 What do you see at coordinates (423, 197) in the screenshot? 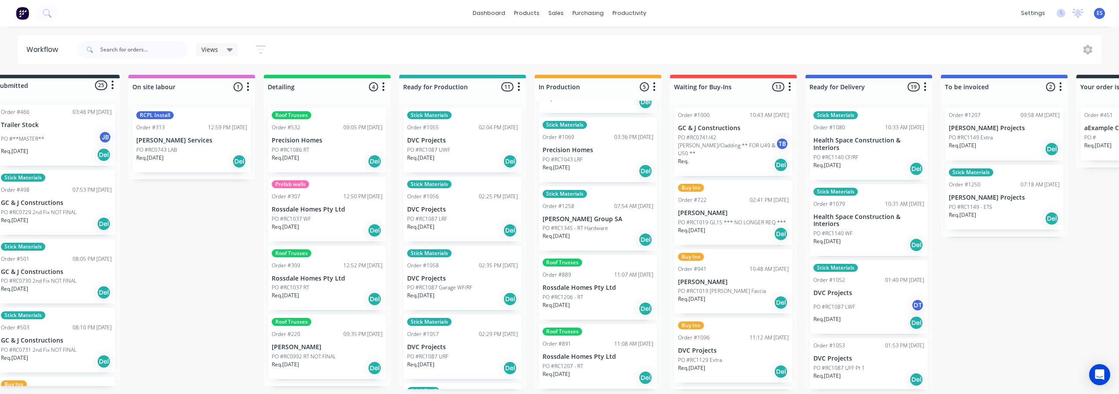
I see `div: Order #1056` at bounding box center [423, 197].